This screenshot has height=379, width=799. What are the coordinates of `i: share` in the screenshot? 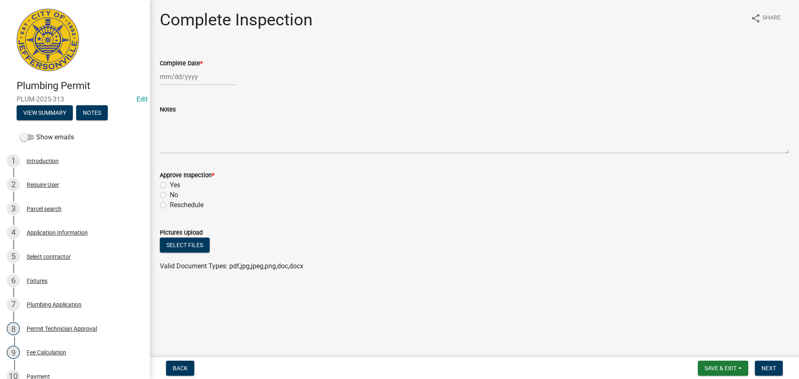 It's located at (756, 18).